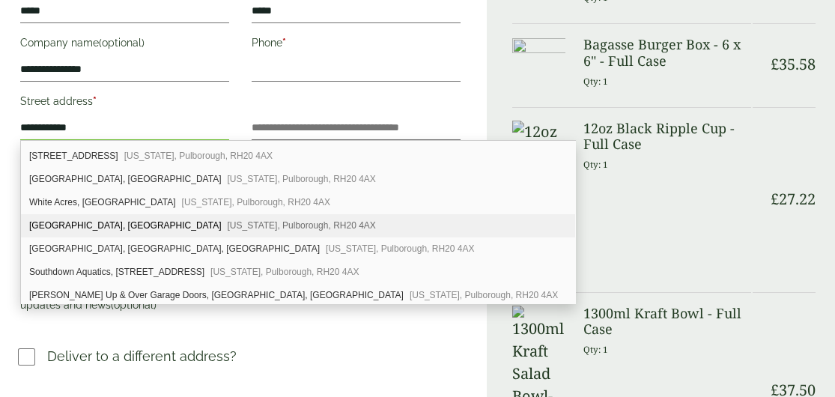  What do you see at coordinates (124, 103) in the screenshot?
I see `label: Street address` at bounding box center [124, 103].